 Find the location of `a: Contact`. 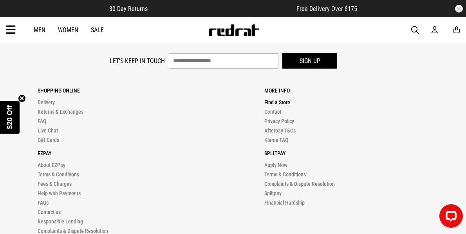

a: Contact is located at coordinates (273, 112).